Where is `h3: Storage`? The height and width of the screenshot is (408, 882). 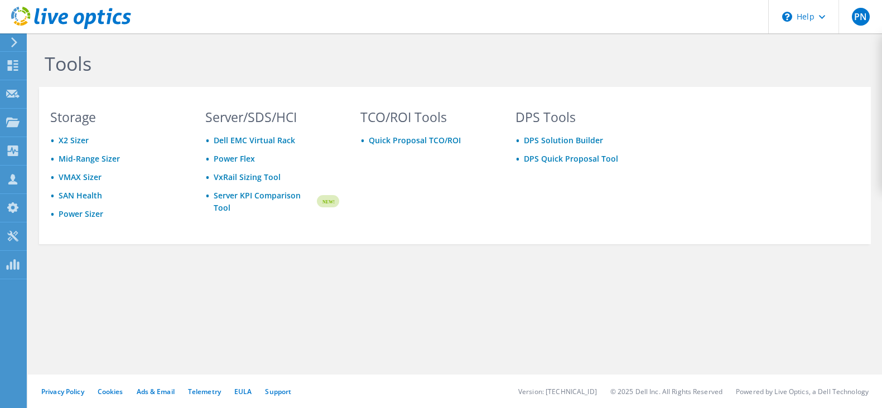 h3: Storage is located at coordinates (117, 117).